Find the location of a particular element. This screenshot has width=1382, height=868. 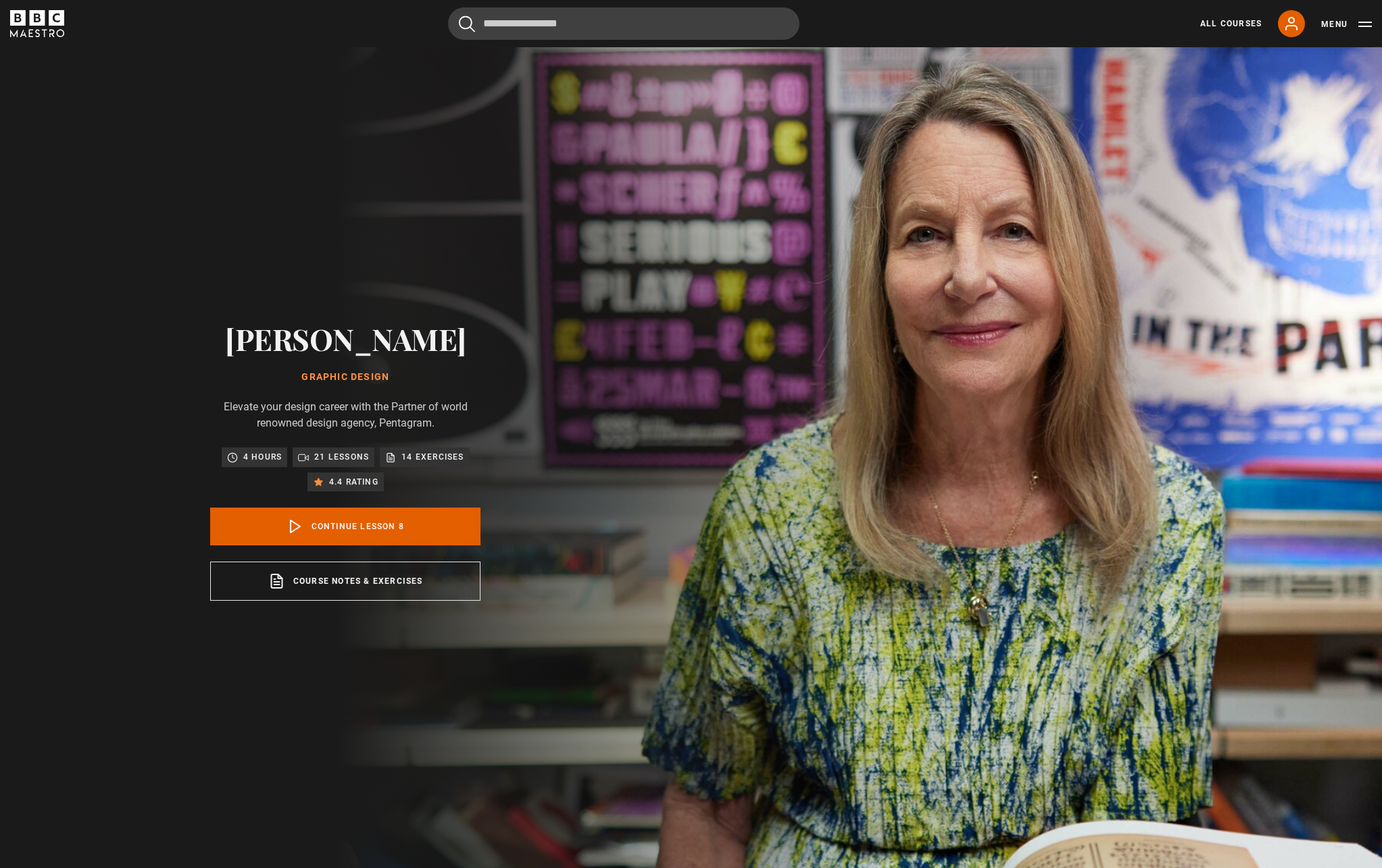

button: Toggle navigation is located at coordinates (1346, 25).